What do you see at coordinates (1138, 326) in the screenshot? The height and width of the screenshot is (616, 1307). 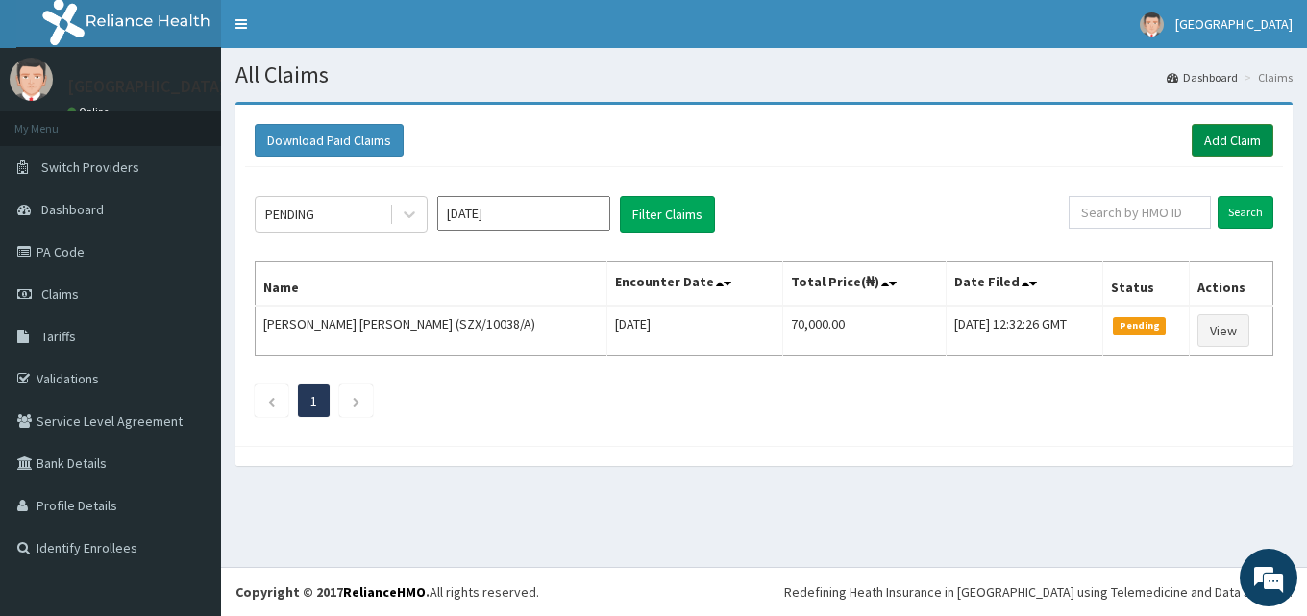 I see `span: Pending` at bounding box center [1138, 326].